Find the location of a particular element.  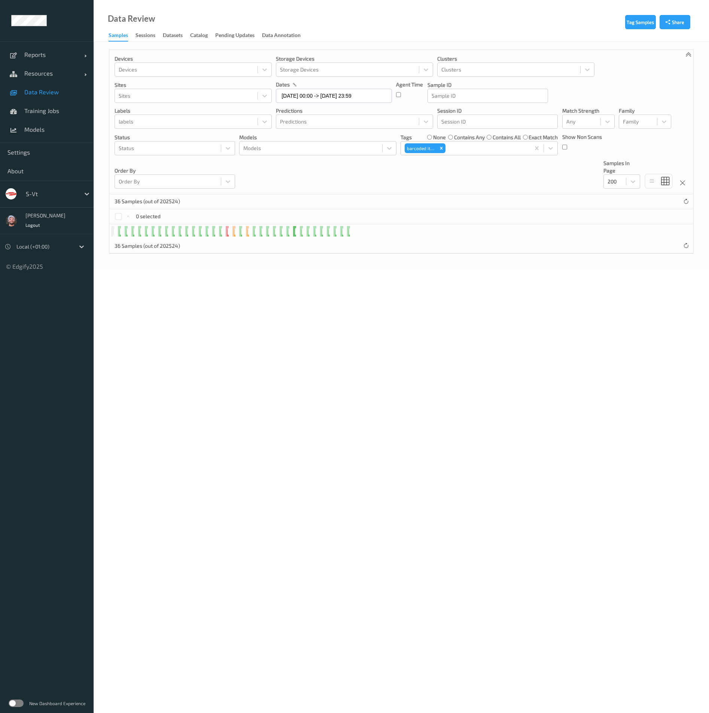

div: Data Review is located at coordinates (131, 19).